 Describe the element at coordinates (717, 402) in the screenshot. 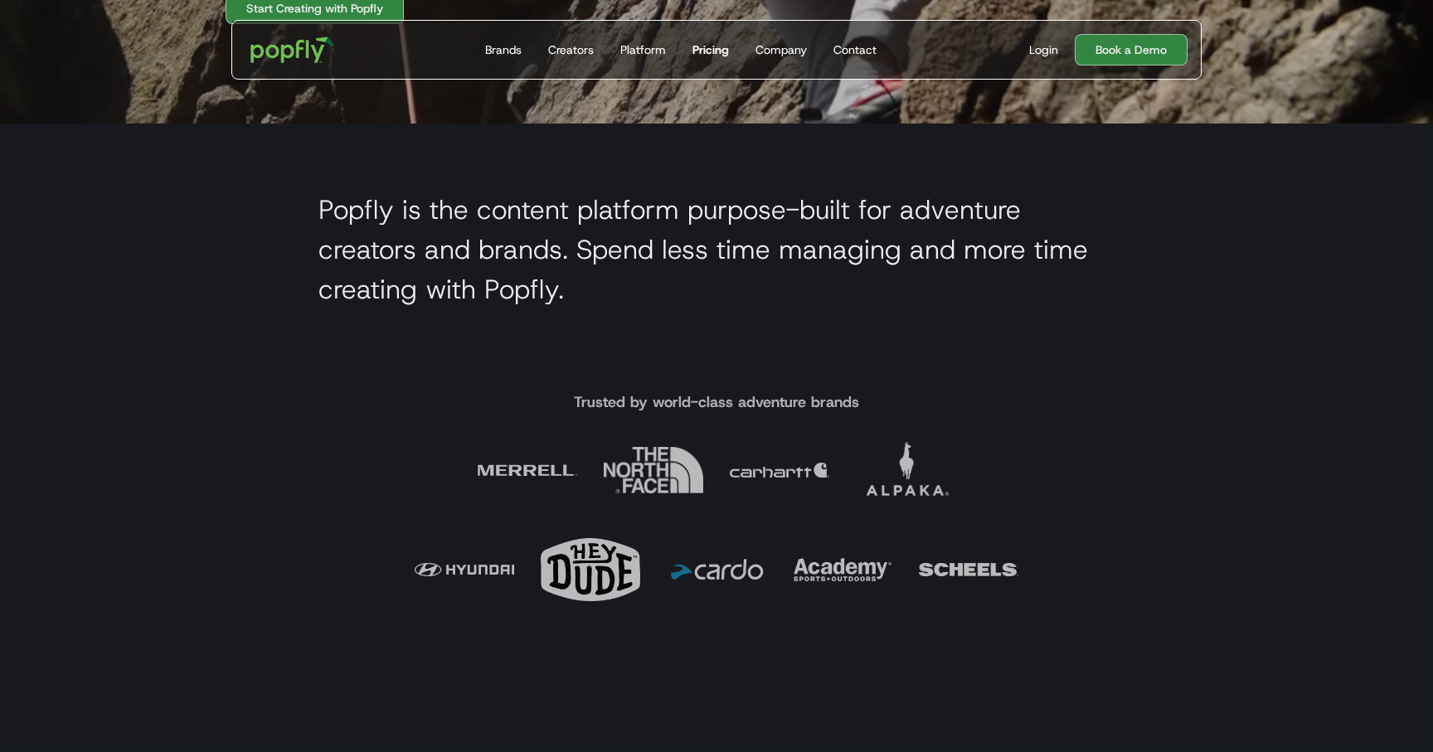

I see `h4: Trusted by world-class adventure brands` at that location.